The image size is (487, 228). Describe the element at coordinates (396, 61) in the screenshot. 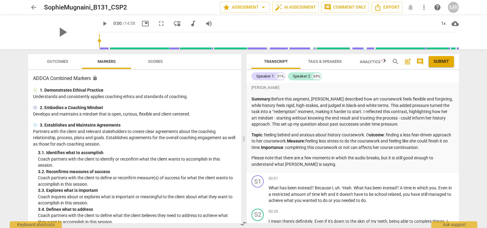

I see `span: search` at that location.